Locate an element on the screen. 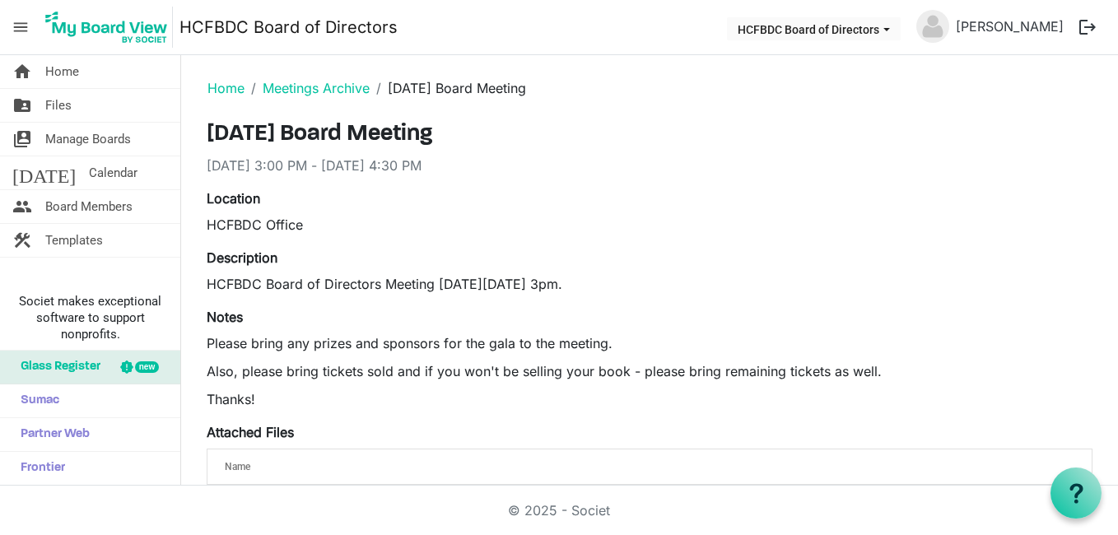  p: Also, please bring tickets sold and if you won't be selling your book - please bring remaining ti... is located at coordinates (649, 371).